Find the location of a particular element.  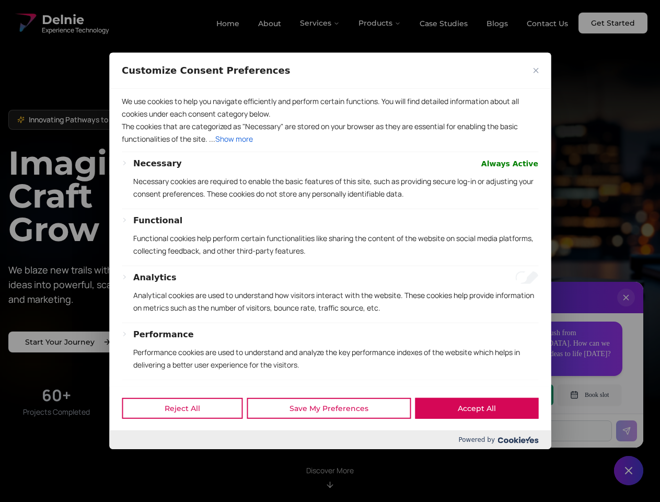

button: Show more is located at coordinates (234, 139).